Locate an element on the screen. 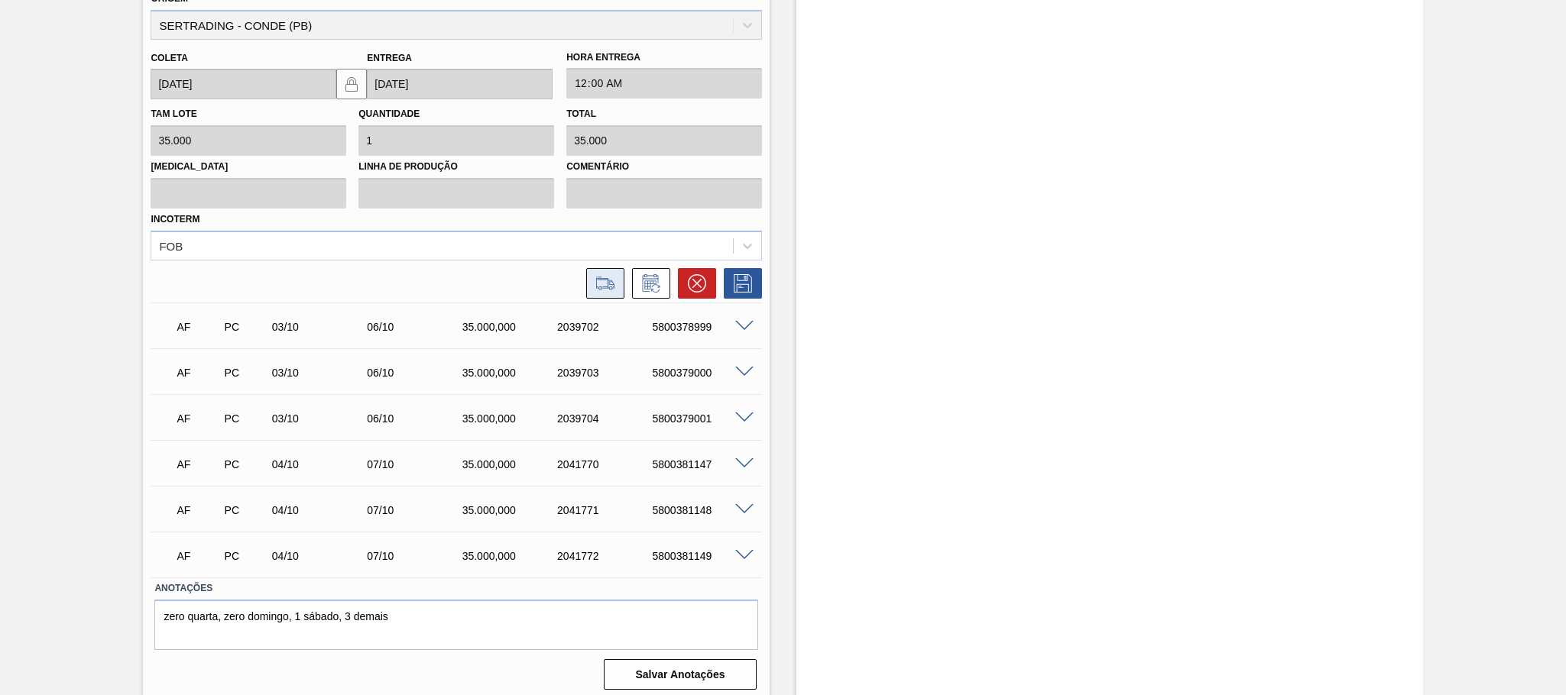 The height and width of the screenshot is (695, 1566). button: locked is located at coordinates (352, 84).